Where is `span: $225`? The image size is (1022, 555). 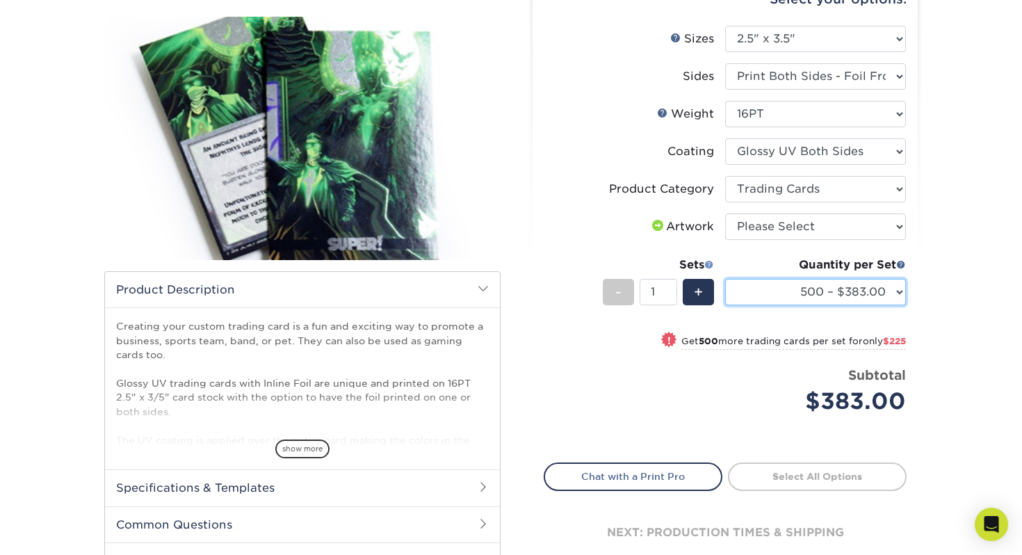
span: $225 is located at coordinates (894, 341).